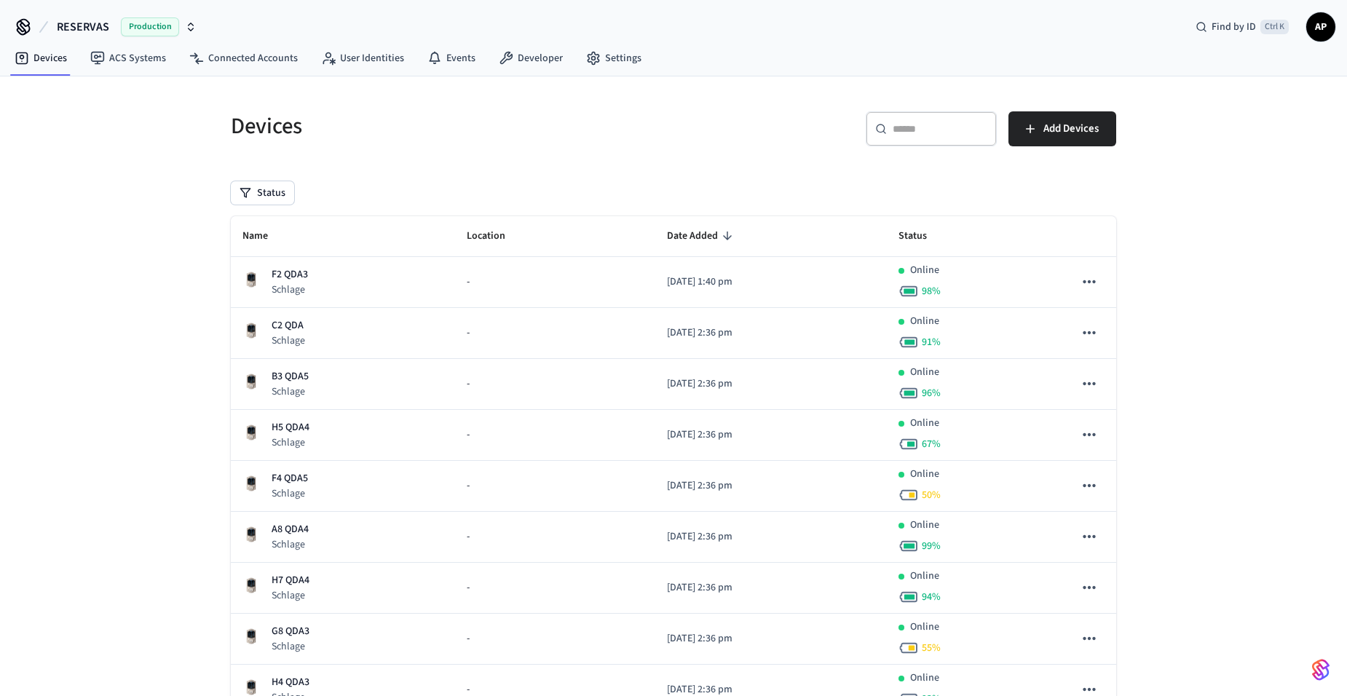 The width and height of the screenshot is (1347, 696). What do you see at coordinates (448, 126) in the screenshot?
I see `h5: Devices` at bounding box center [448, 126].